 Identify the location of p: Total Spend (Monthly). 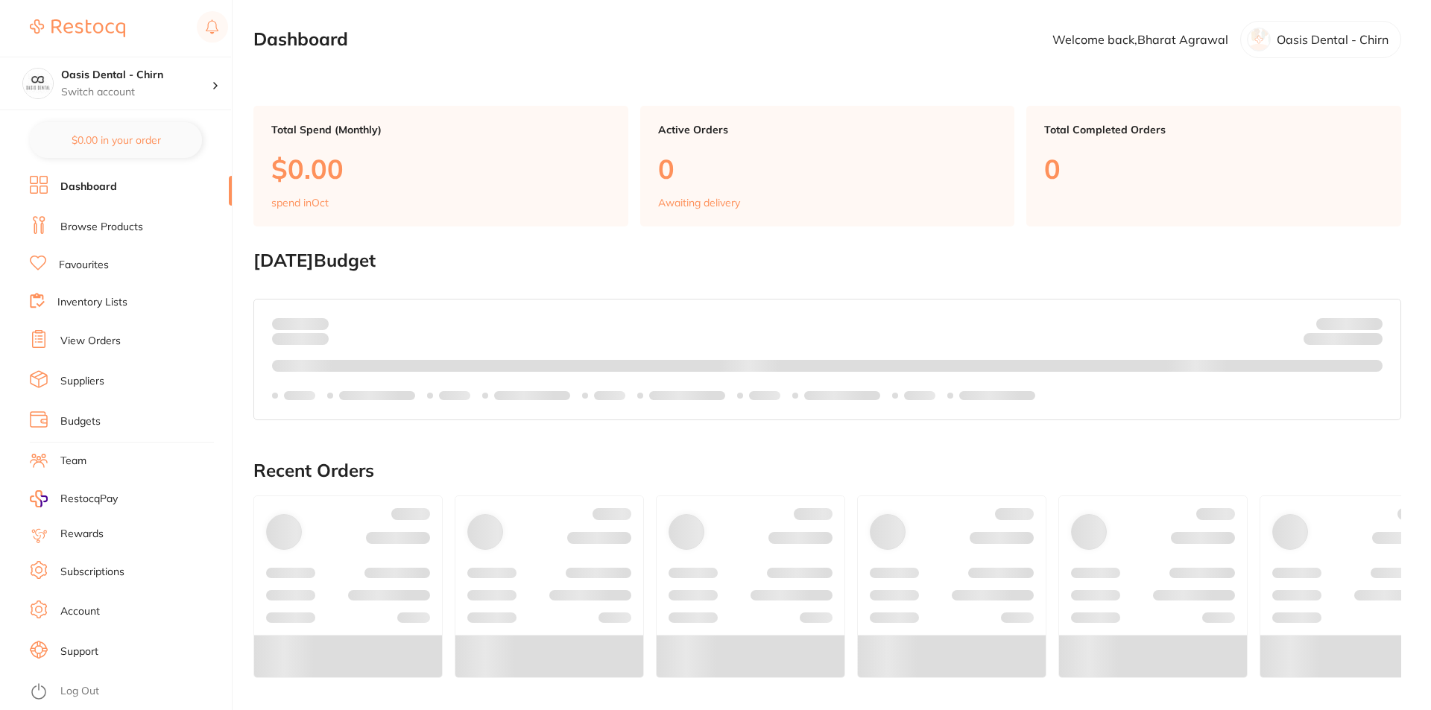
(441, 130).